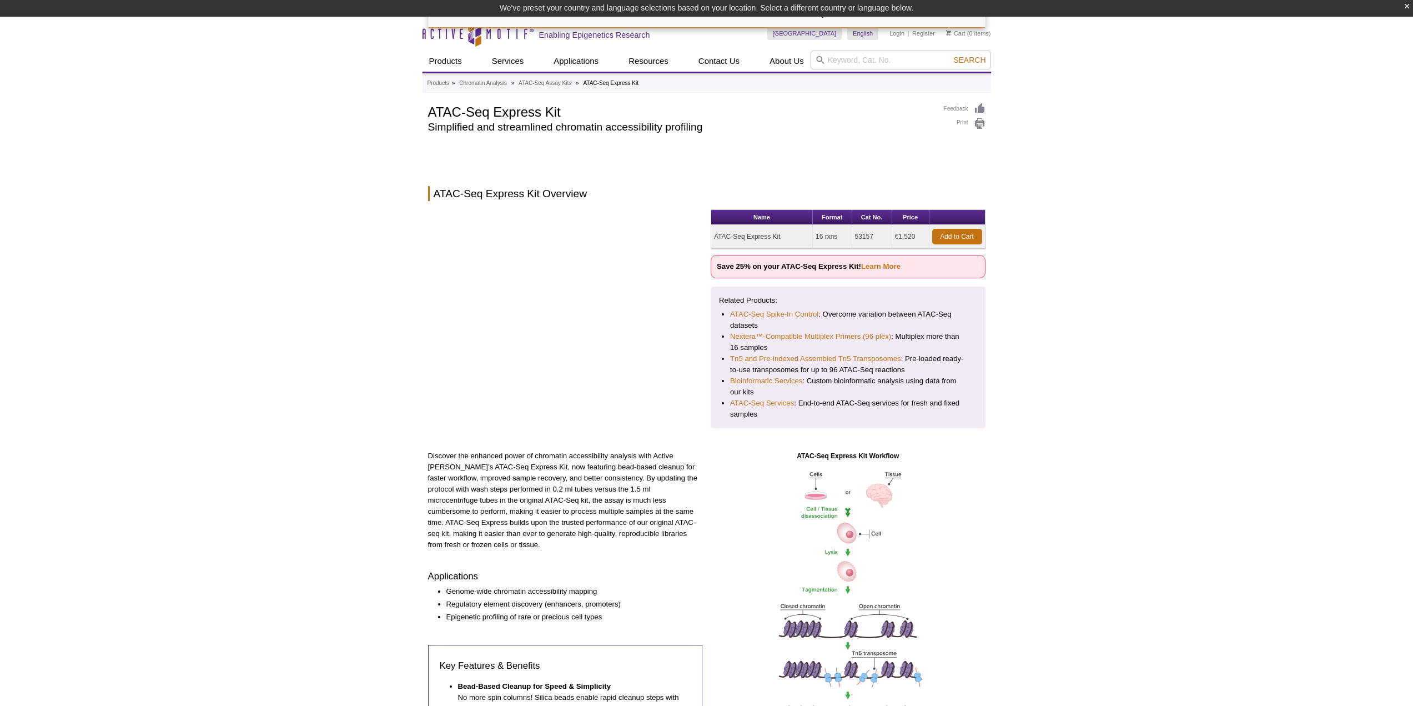  What do you see at coordinates (816, 359) in the screenshot?
I see `a: Tn5 and Pre-indexed Assembled Tn5 Transposomes` at bounding box center [816, 359].